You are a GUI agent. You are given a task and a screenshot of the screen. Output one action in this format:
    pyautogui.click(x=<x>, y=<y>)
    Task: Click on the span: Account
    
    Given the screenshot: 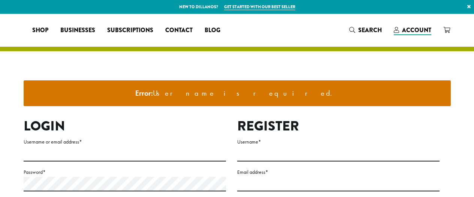 What is the action you would take?
    pyautogui.click(x=417, y=30)
    